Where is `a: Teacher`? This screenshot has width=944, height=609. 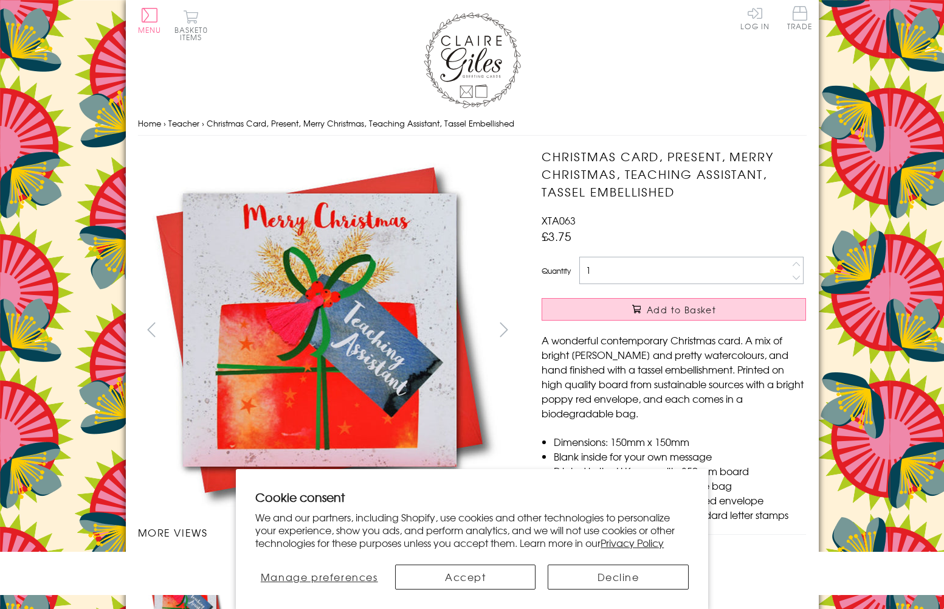 a: Teacher is located at coordinates (184, 123).